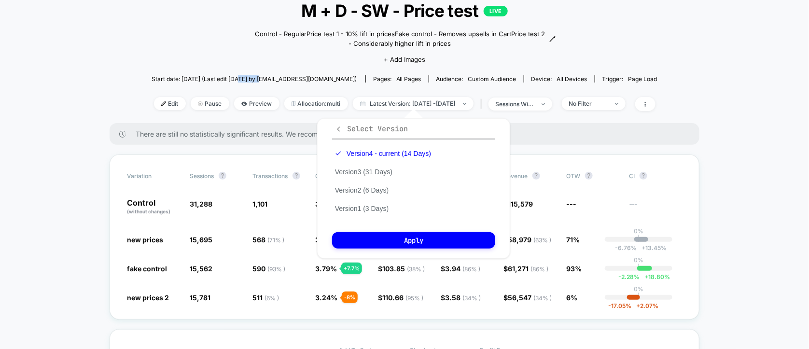 This screenshot has width=809, height=349. Describe the element at coordinates (655, 176) in the screenshot. I see `span: CI` at that location.